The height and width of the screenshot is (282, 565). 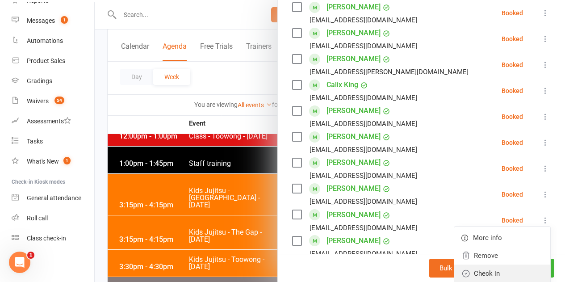 I want to click on div: Assessments, so click(x=49, y=121).